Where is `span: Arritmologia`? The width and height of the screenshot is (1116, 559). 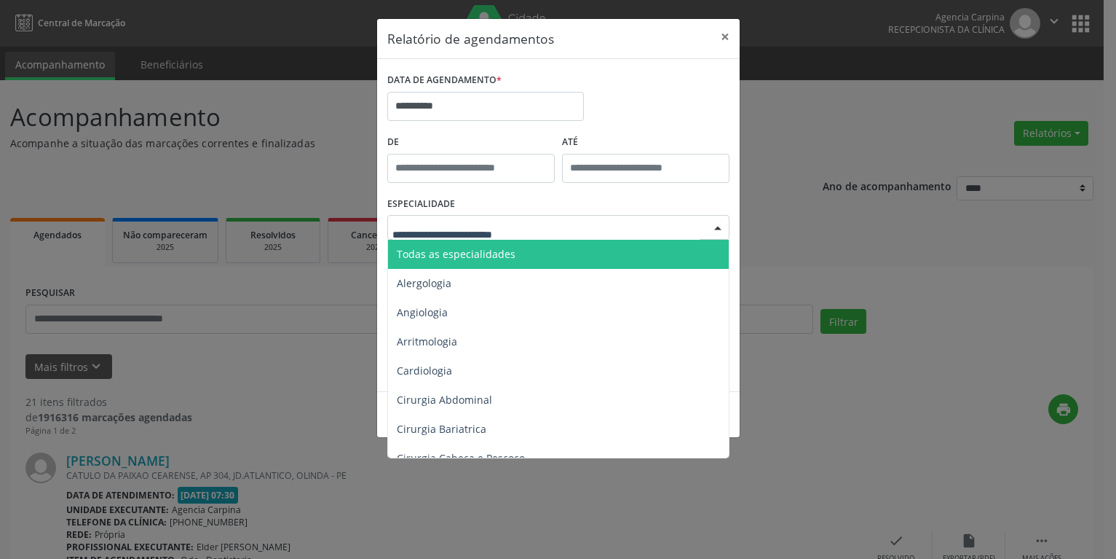
span: Arritmologia is located at coordinates (427, 341).